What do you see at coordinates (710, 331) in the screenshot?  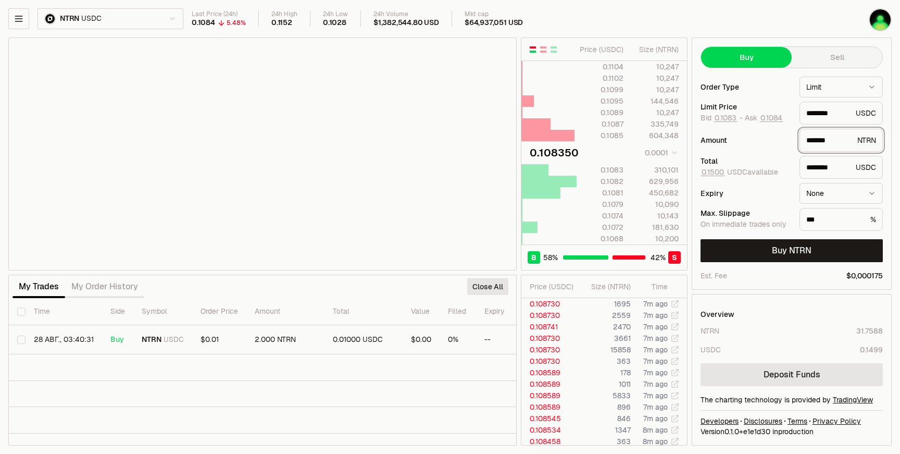 I see `div: NTRN` at bounding box center [710, 331].